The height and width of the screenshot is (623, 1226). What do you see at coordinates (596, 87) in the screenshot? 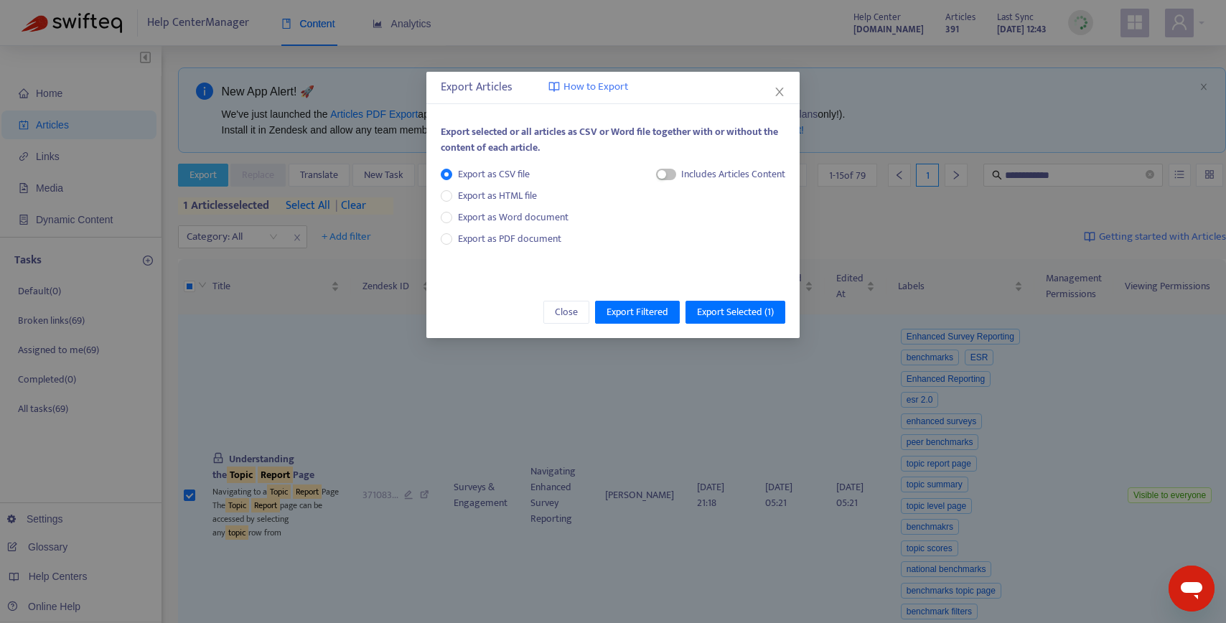
I see `span: How to Export` at bounding box center [596, 87].